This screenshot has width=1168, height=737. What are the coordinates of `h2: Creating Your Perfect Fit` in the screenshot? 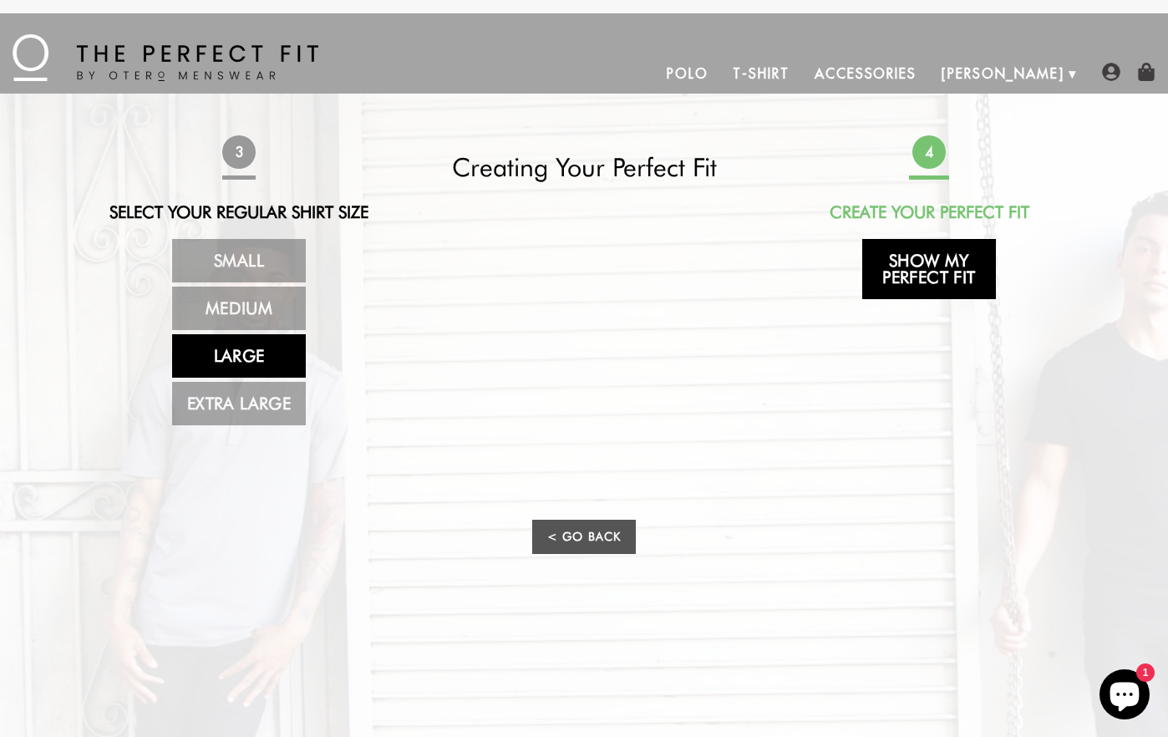 It's located at (584, 167).